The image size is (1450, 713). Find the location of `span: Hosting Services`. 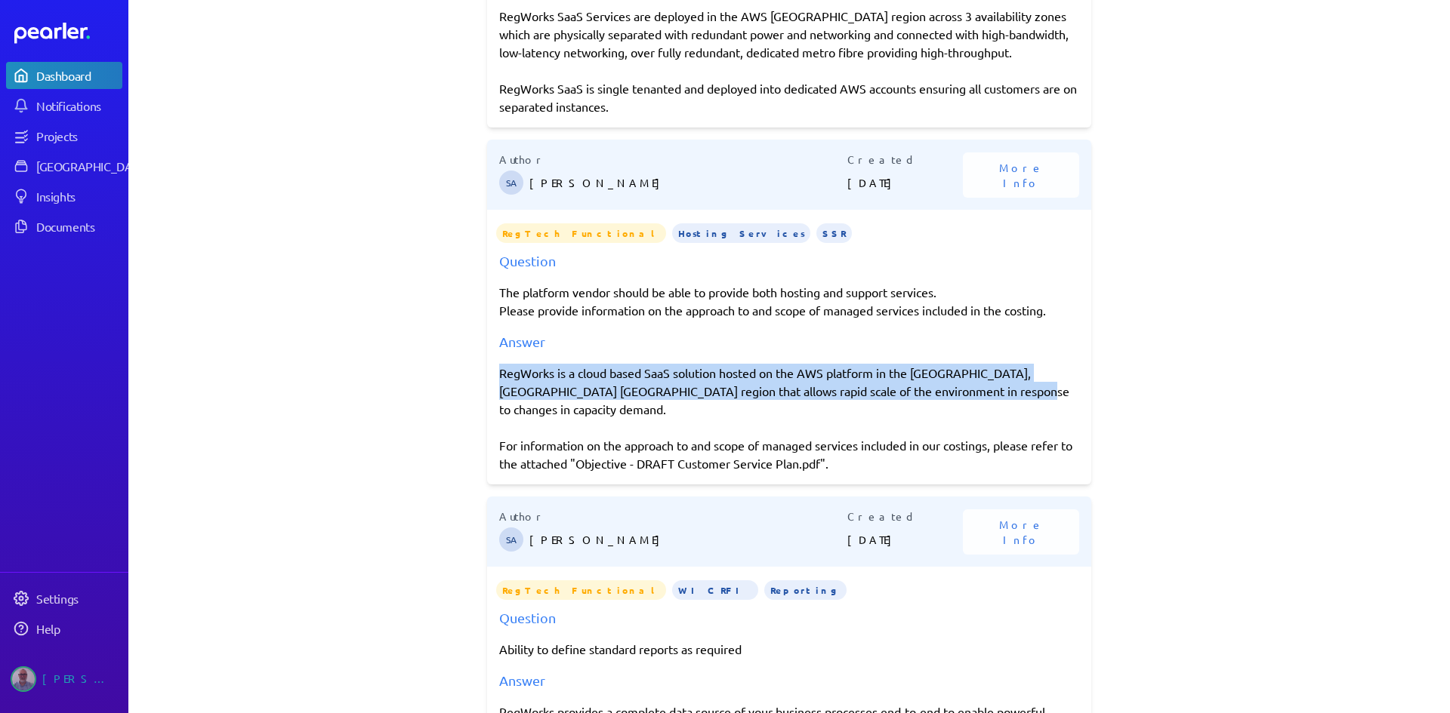

span: Hosting Services is located at coordinates (741, 233).